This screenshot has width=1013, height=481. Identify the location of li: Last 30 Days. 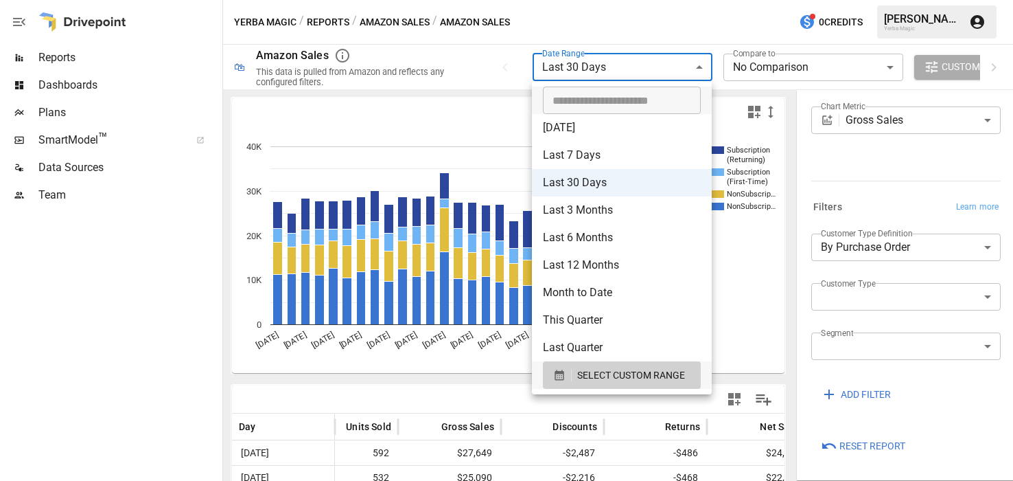
(622, 183).